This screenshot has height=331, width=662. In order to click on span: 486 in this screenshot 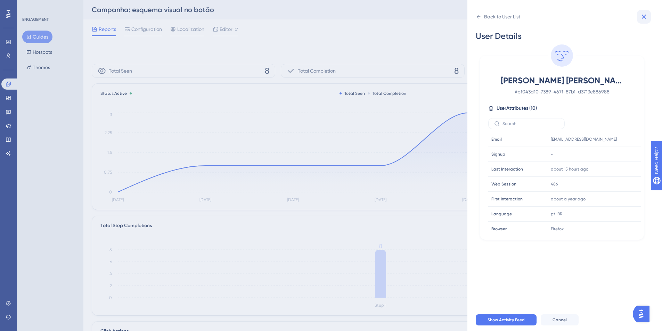, I will do `click(554, 184)`.